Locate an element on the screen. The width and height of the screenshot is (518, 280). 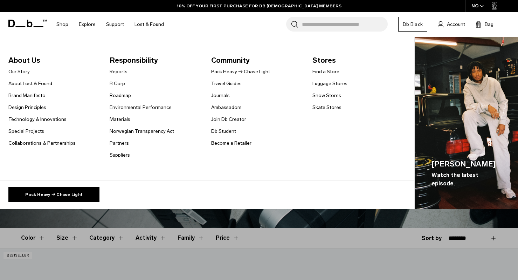
a: Our Story is located at coordinates (19, 71).